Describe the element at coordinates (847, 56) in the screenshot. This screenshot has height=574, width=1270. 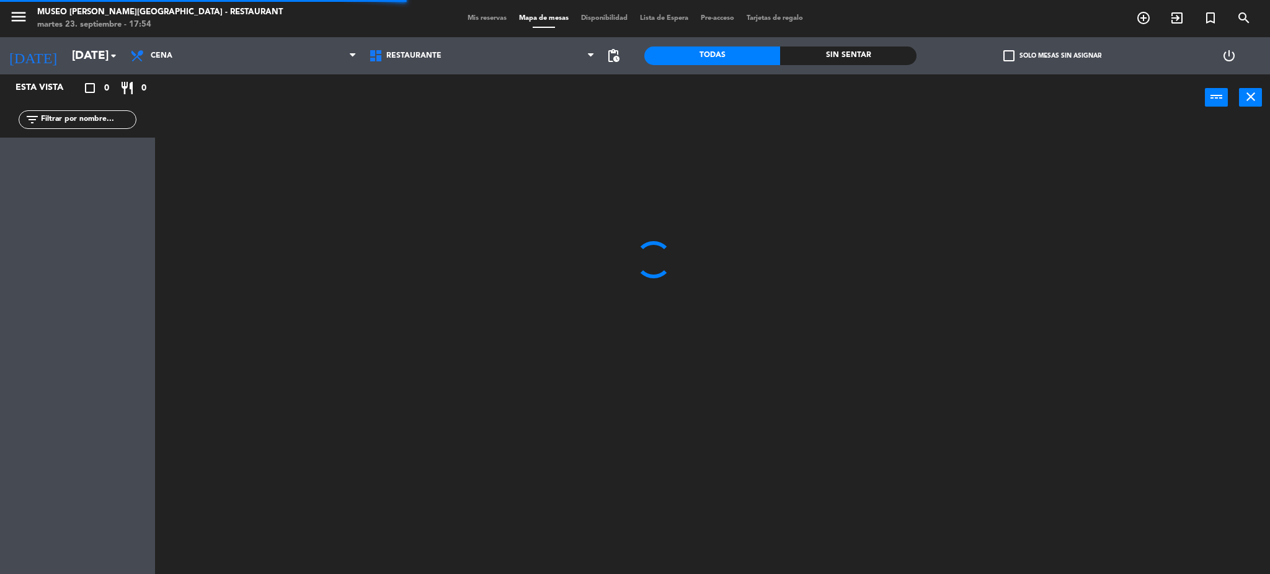
I see `div: Sin sentar` at that location.